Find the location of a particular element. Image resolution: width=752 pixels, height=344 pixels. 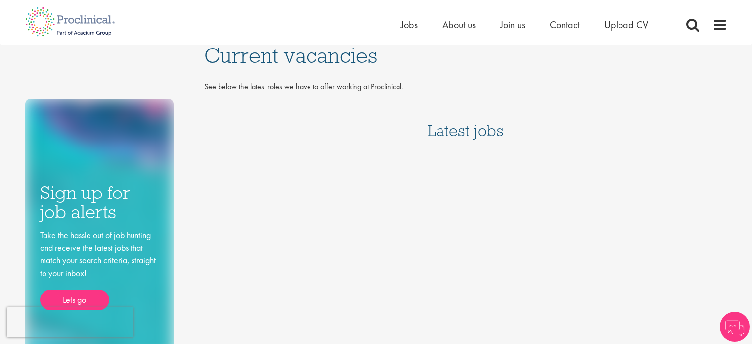

a: Jobs is located at coordinates (409, 25).